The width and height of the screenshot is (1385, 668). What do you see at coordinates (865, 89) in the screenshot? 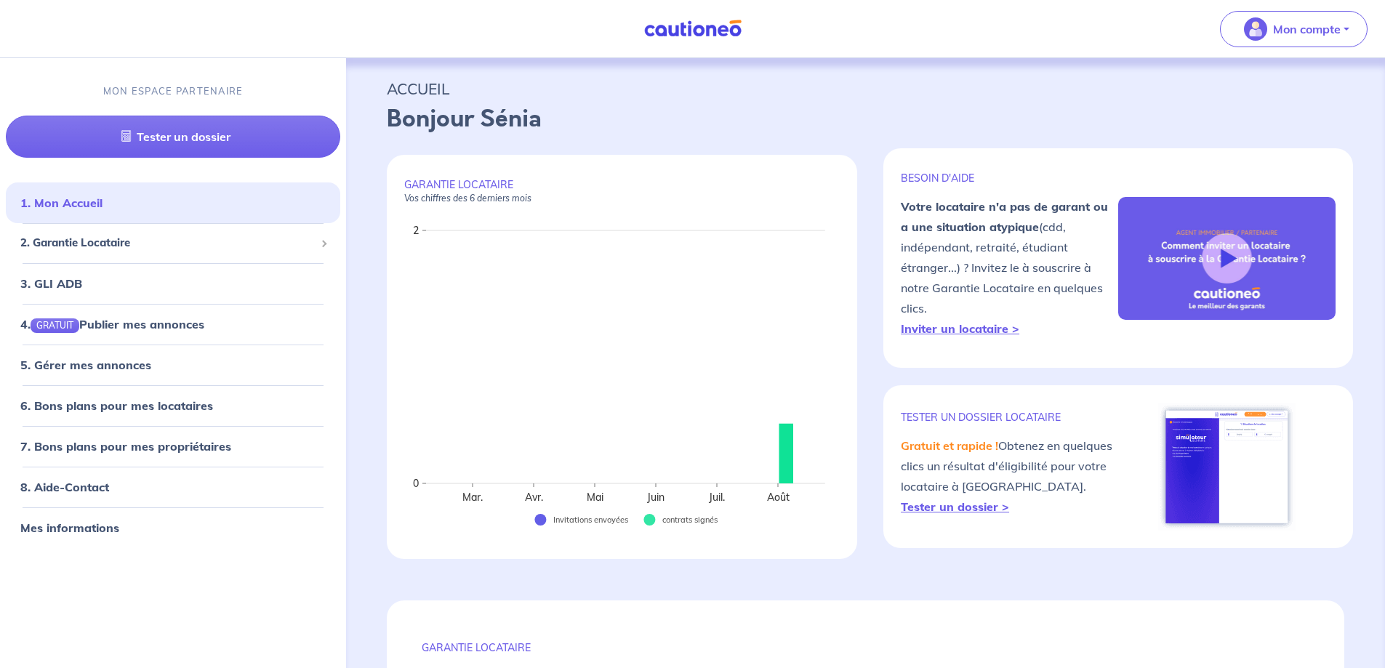
I see `p: ACCUEIL` at bounding box center [865, 89].